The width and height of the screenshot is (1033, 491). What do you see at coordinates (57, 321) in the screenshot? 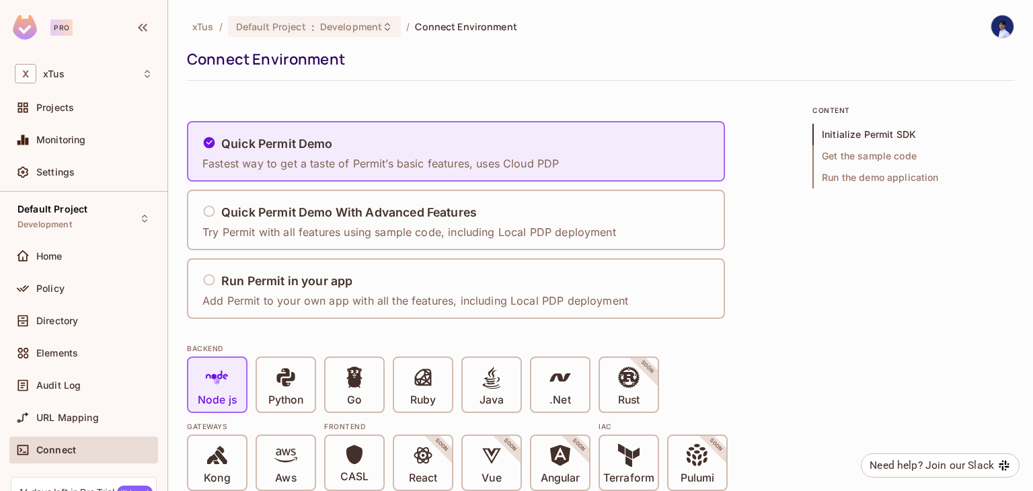
I see `span: Directory` at bounding box center [57, 321].